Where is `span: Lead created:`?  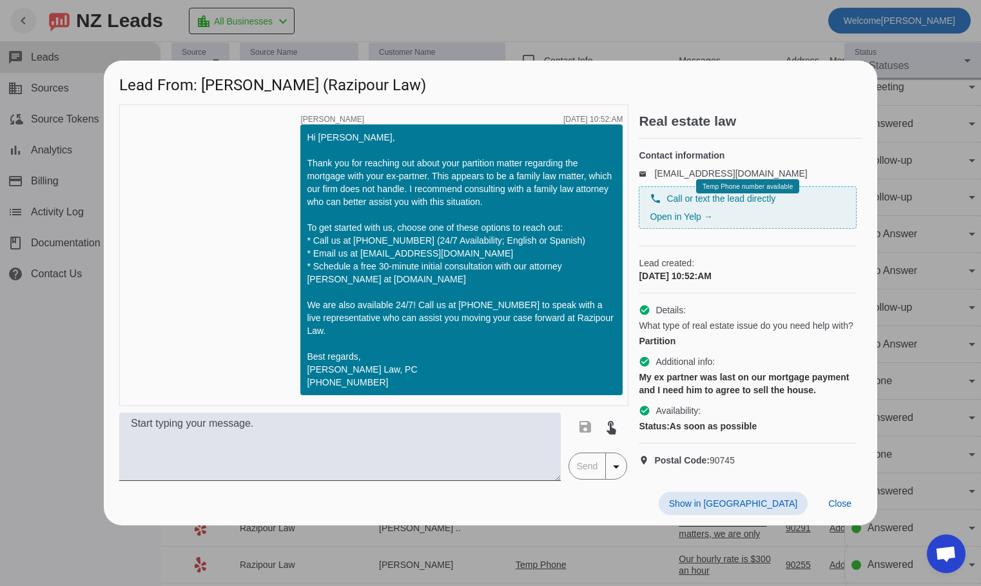
span: Lead created: is located at coordinates (748, 263).